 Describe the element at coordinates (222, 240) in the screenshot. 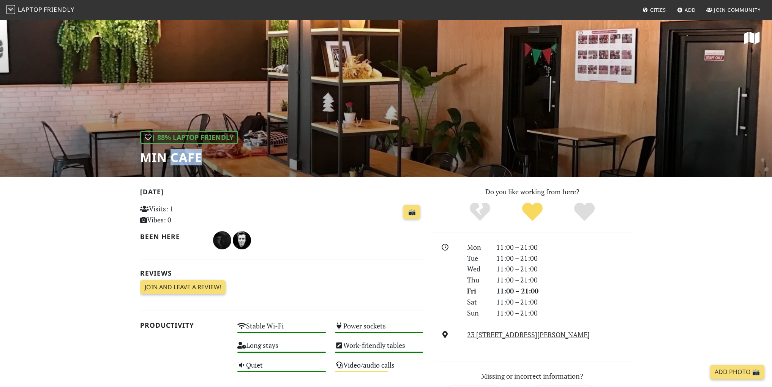

I see `img: 3616-wayne.jpg` at that location.